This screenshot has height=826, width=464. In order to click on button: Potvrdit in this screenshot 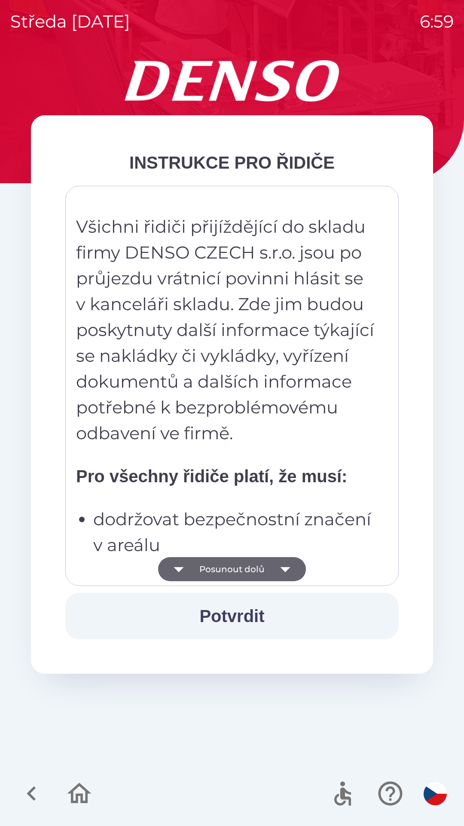, I will do `click(232, 616)`.